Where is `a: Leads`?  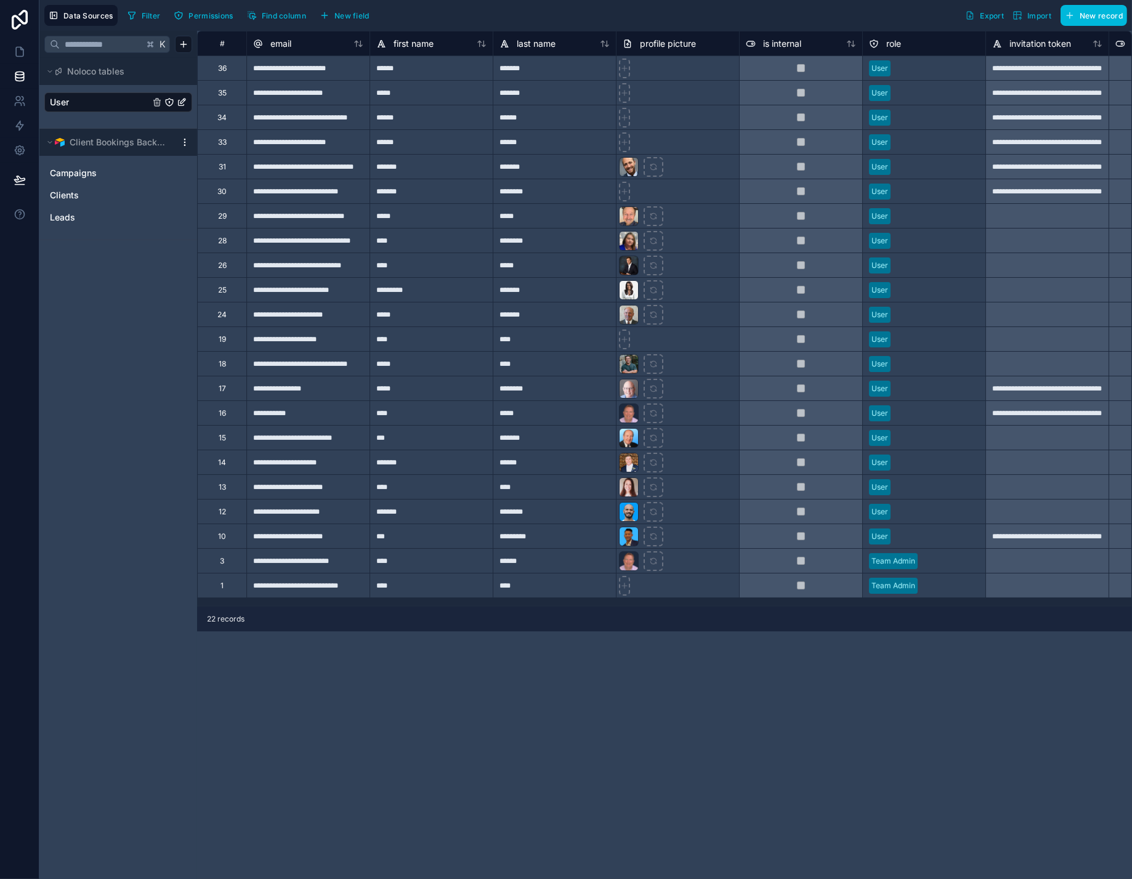
a: Leads is located at coordinates (106, 217).